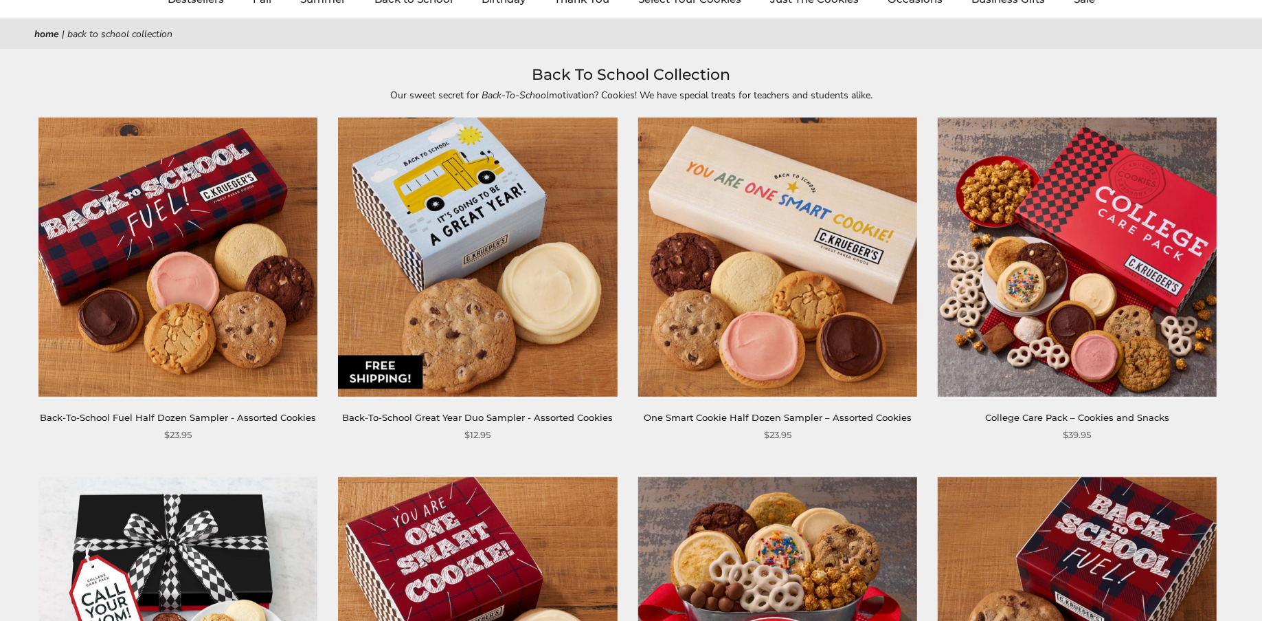 The image size is (1262, 621). What do you see at coordinates (1077, 257) in the screenshot?
I see `img: College Care Pack – Cookies and Snacks` at bounding box center [1077, 257].